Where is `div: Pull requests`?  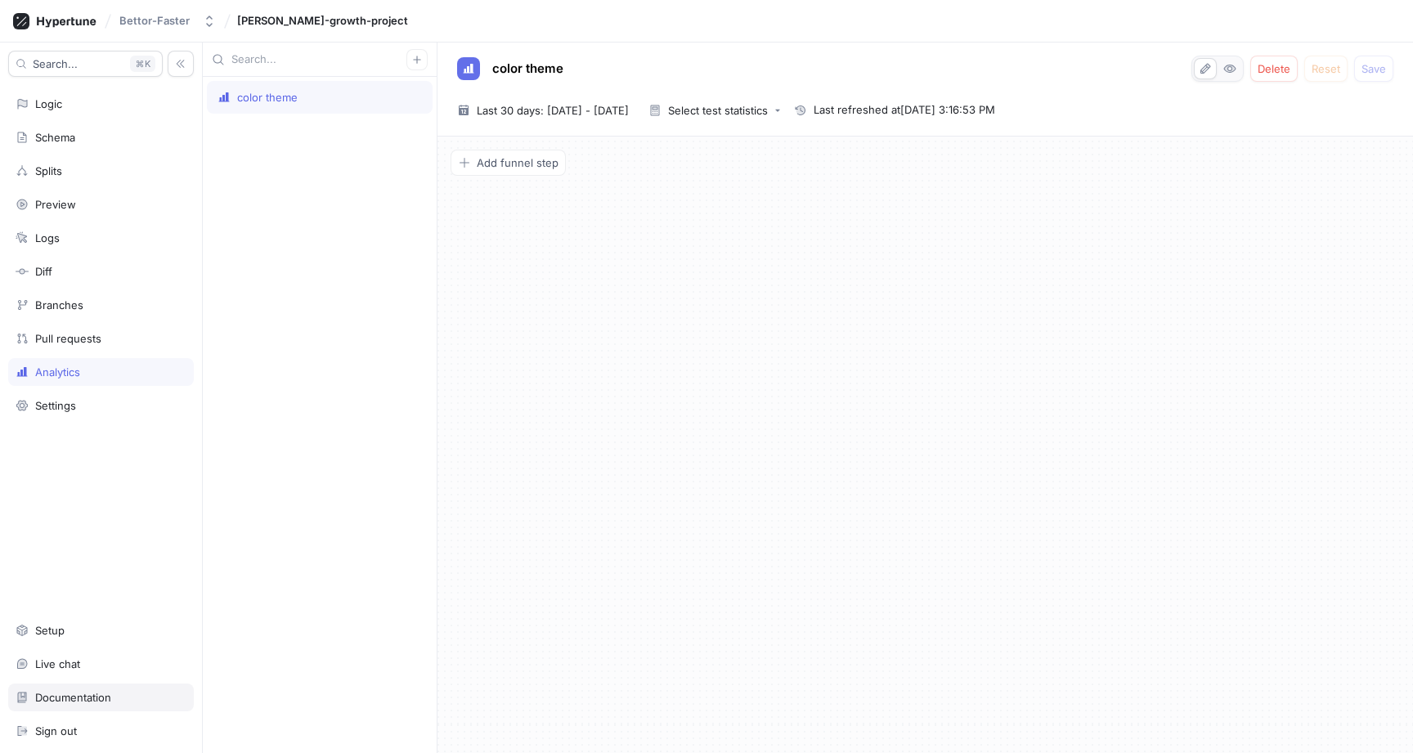 div: Pull requests is located at coordinates (68, 339).